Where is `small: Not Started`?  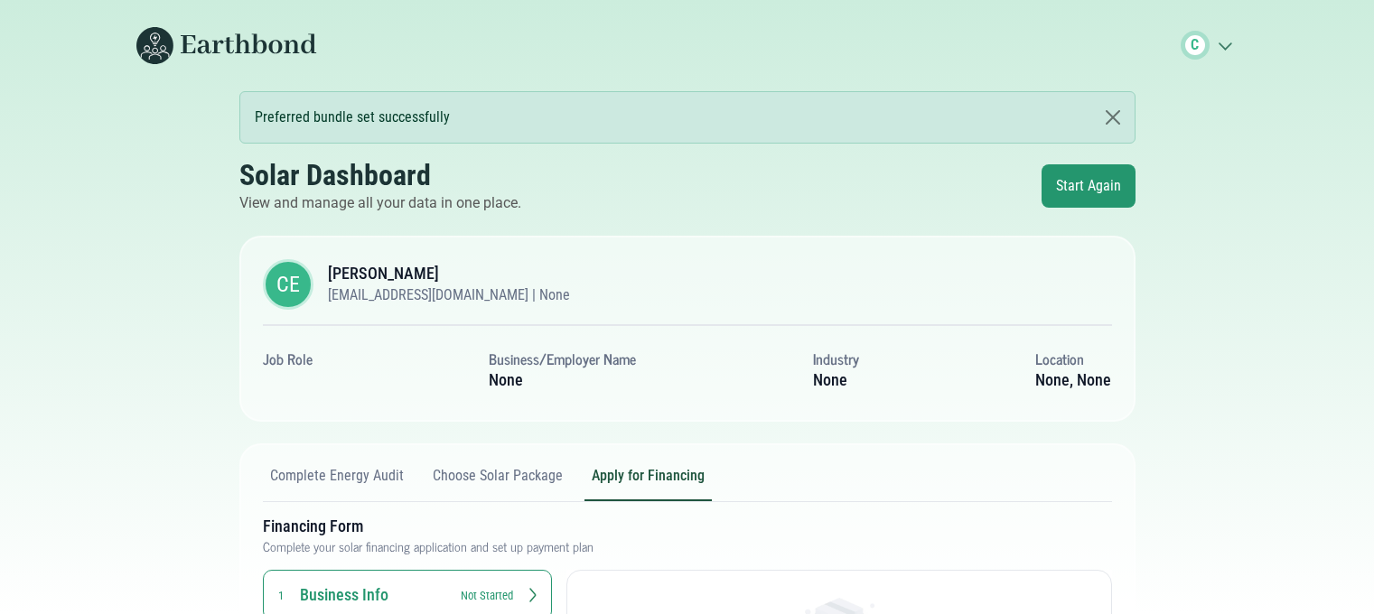 small: Not Started is located at coordinates (487, 595).